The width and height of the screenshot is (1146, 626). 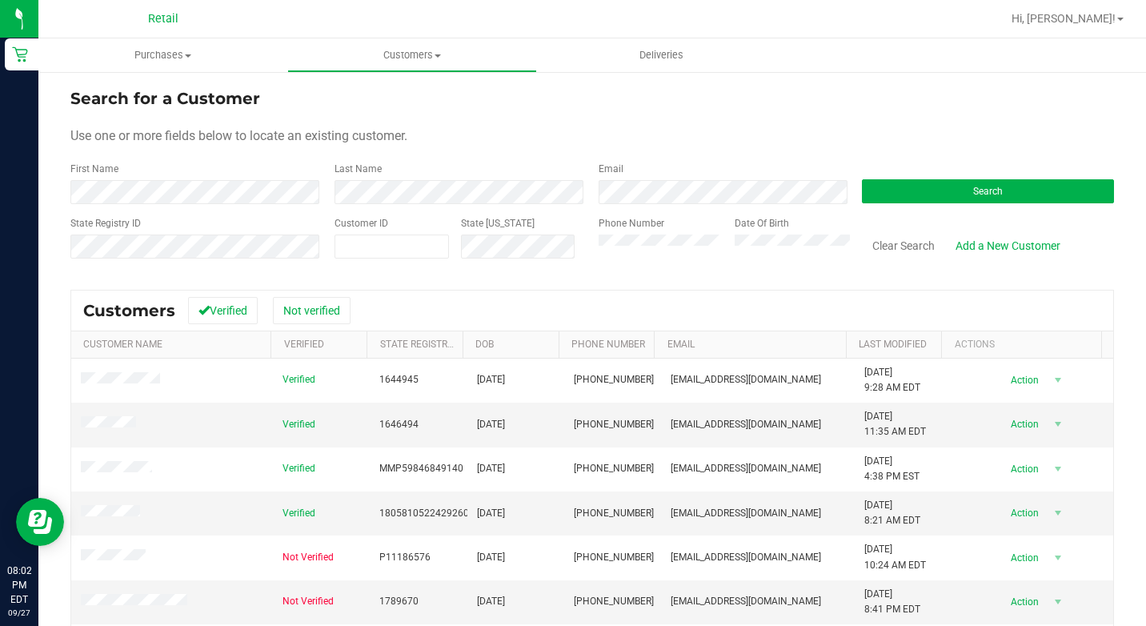 I want to click on span: Use one or more fields below to locate an existing customer., so click(x=238, y=135).